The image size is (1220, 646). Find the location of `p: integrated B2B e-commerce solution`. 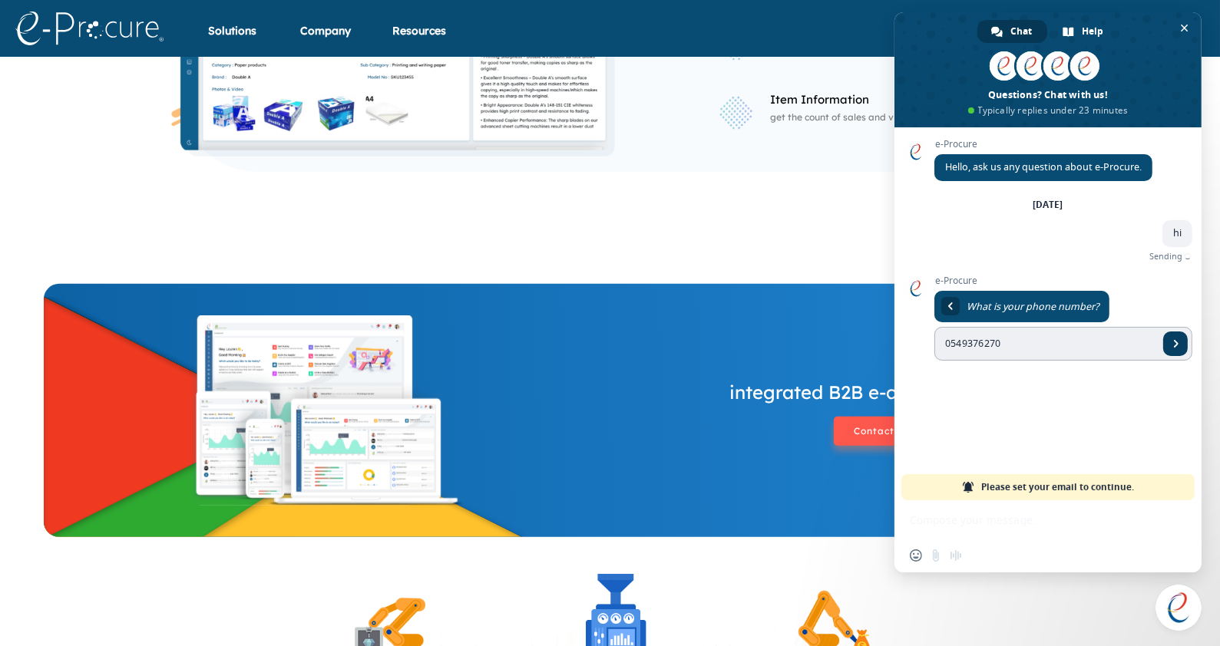

p: integrated B2B e-commerce solution is located at coordinates (893, 392).